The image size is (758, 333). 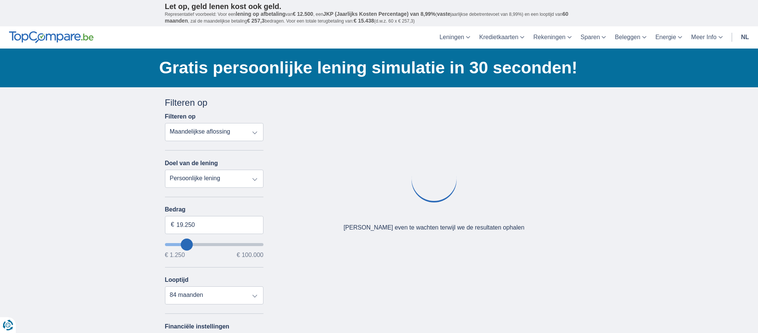 What do you see at coordinates (214, 103) in the screenshot?
I see `div: Filteren op` at bounding box center [214, 103].